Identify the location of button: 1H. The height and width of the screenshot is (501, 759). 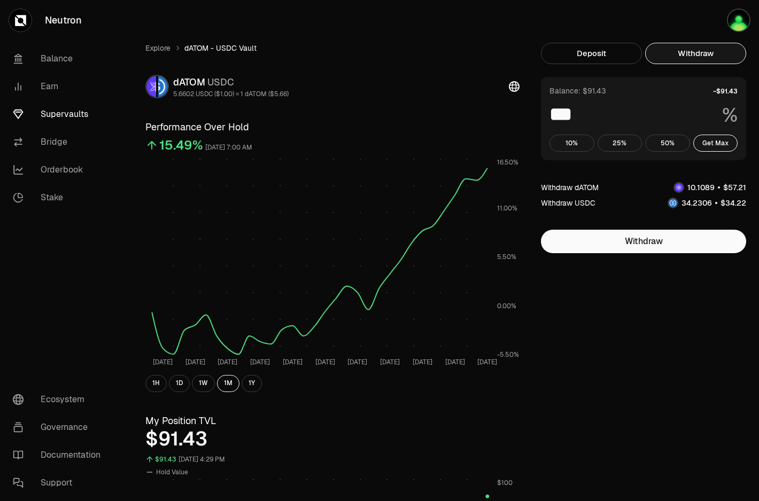
(156, 384).